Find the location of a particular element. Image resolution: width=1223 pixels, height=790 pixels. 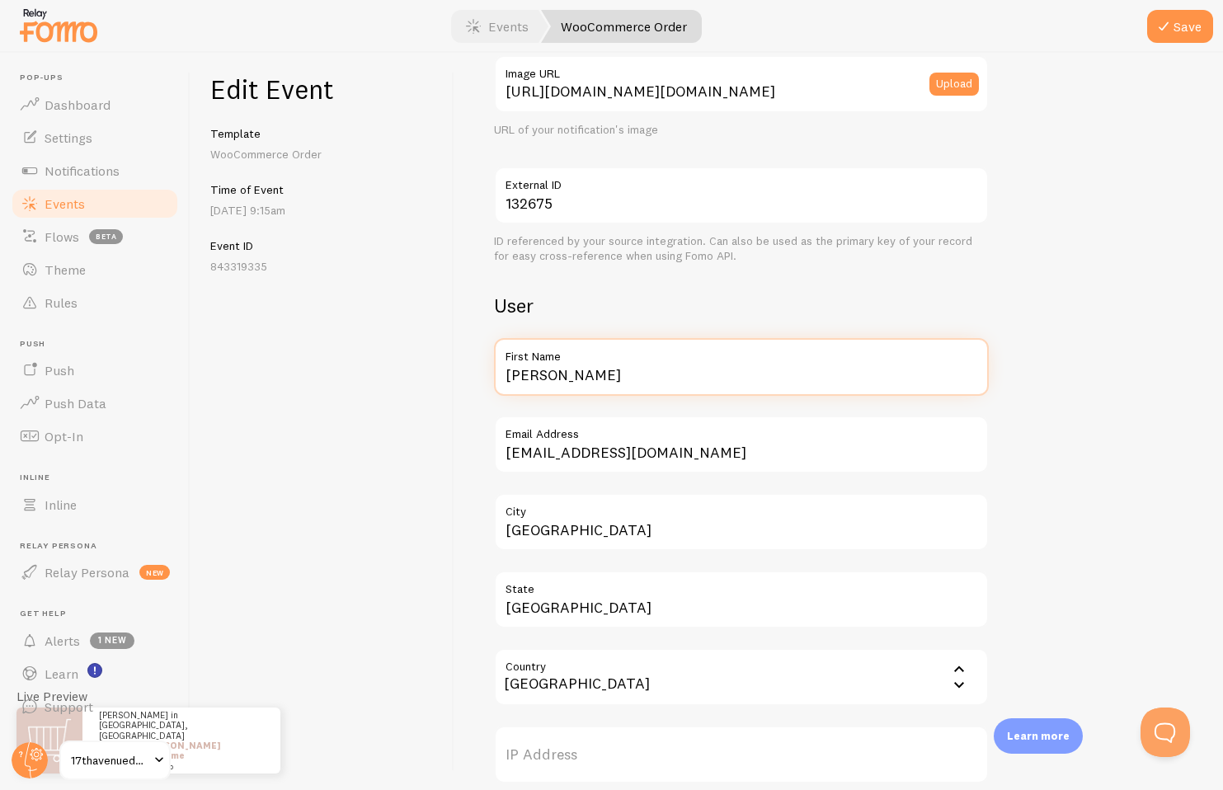

h1: Edit Event is located at coordinates (322, 89).